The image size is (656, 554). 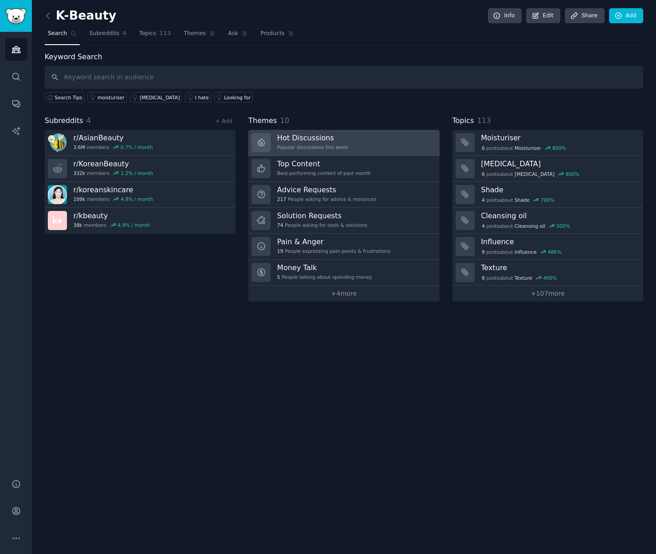 What do you see at coordinates (483, 252) in the screenshot?
I see `span: 9` at bounding box center [483, 252].